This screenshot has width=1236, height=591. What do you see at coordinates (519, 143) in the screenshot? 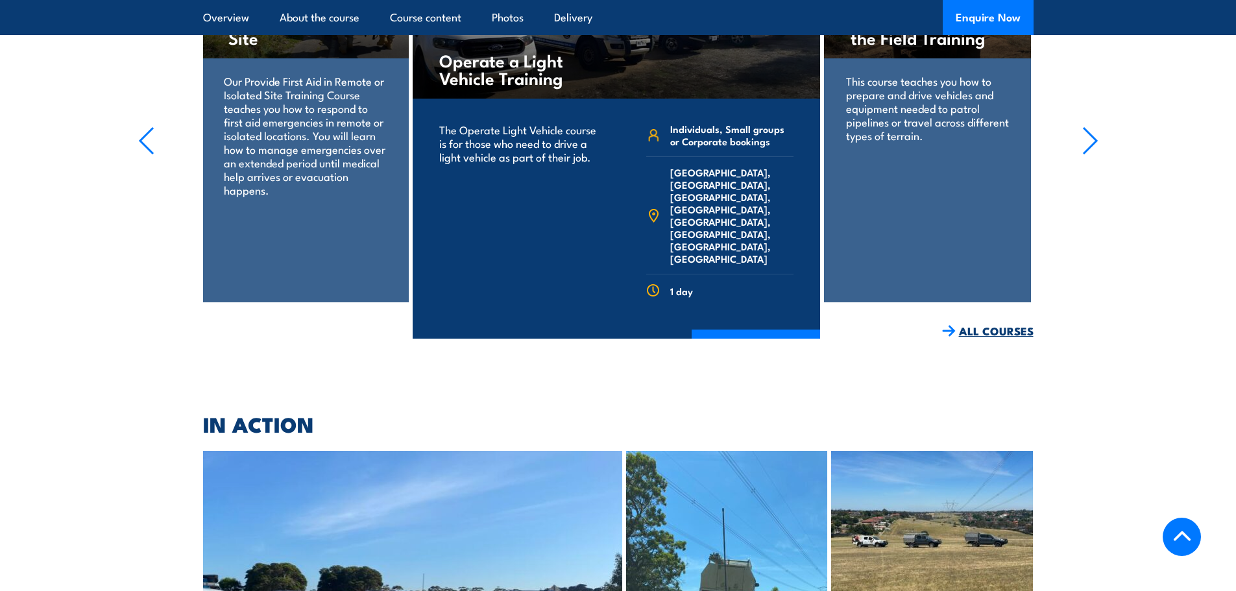
I see `p: The Operate Light Vehicle course is for those who need to drive a light vehicle as part of their ...` at bounding box center [519, 143].